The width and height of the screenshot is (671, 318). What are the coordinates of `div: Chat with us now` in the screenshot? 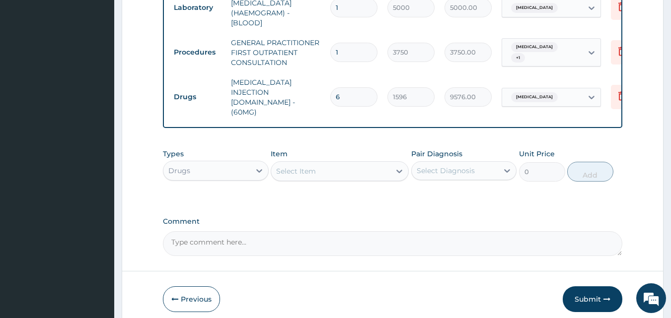 It's located at (109, 62).